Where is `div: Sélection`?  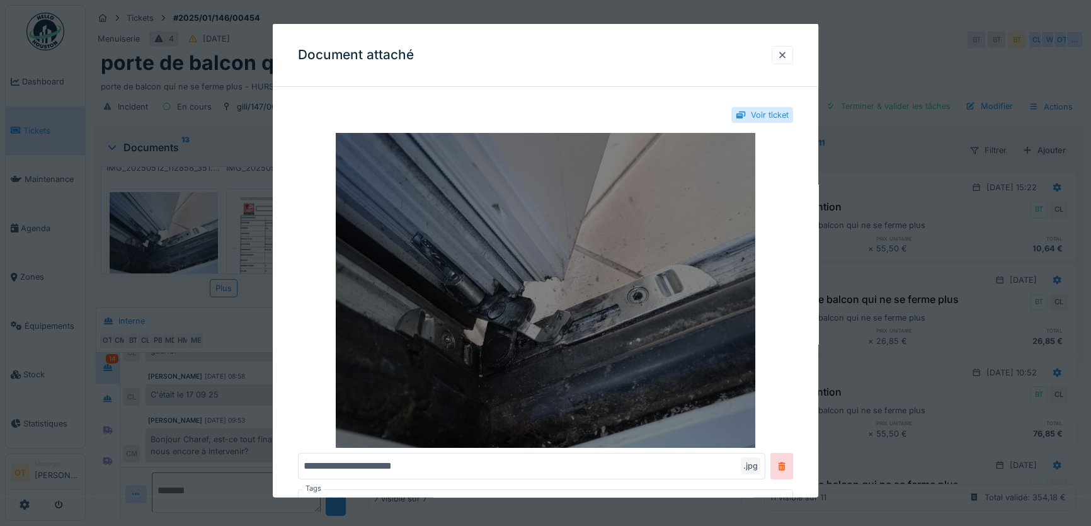 div: Sélection is located at coordinates (332, 502).